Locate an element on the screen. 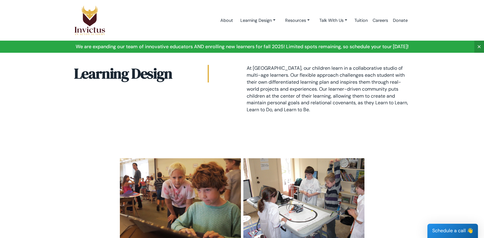  a: About is located at coordinates (227, 20).